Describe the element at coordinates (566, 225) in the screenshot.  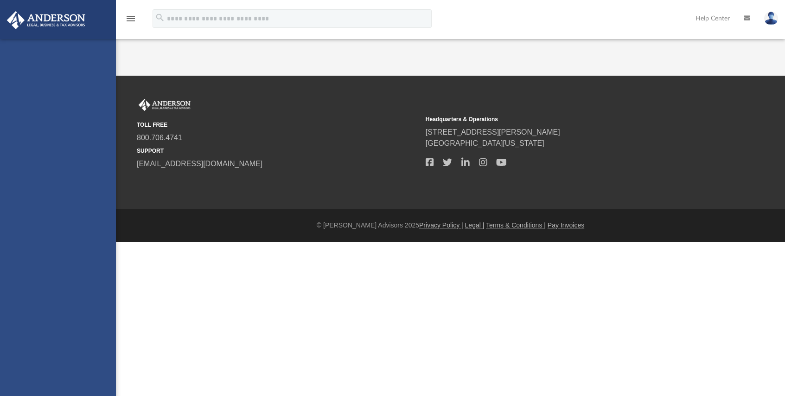
I see `a: Pay Invoices` at that location.